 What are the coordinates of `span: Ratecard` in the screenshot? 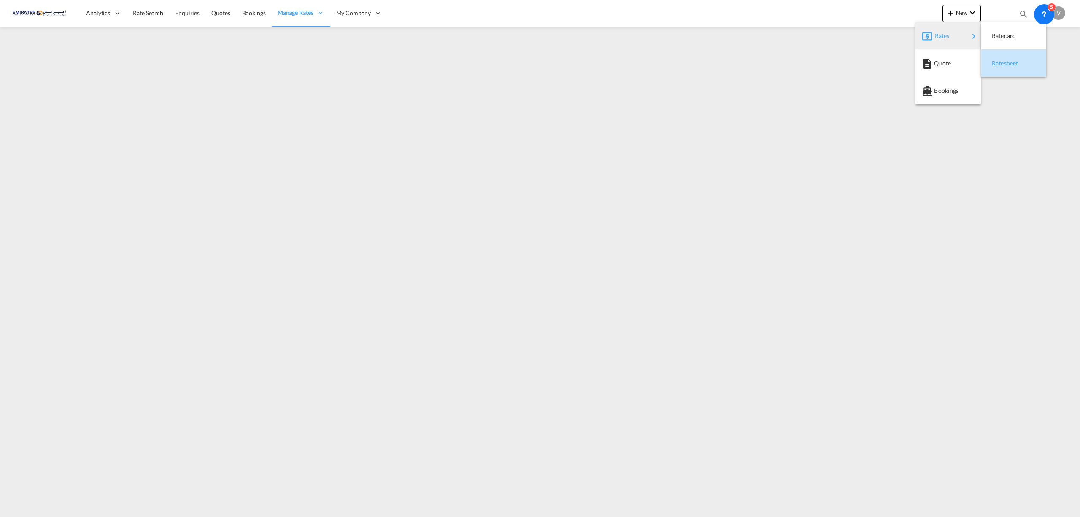 It's located at (996, 36).